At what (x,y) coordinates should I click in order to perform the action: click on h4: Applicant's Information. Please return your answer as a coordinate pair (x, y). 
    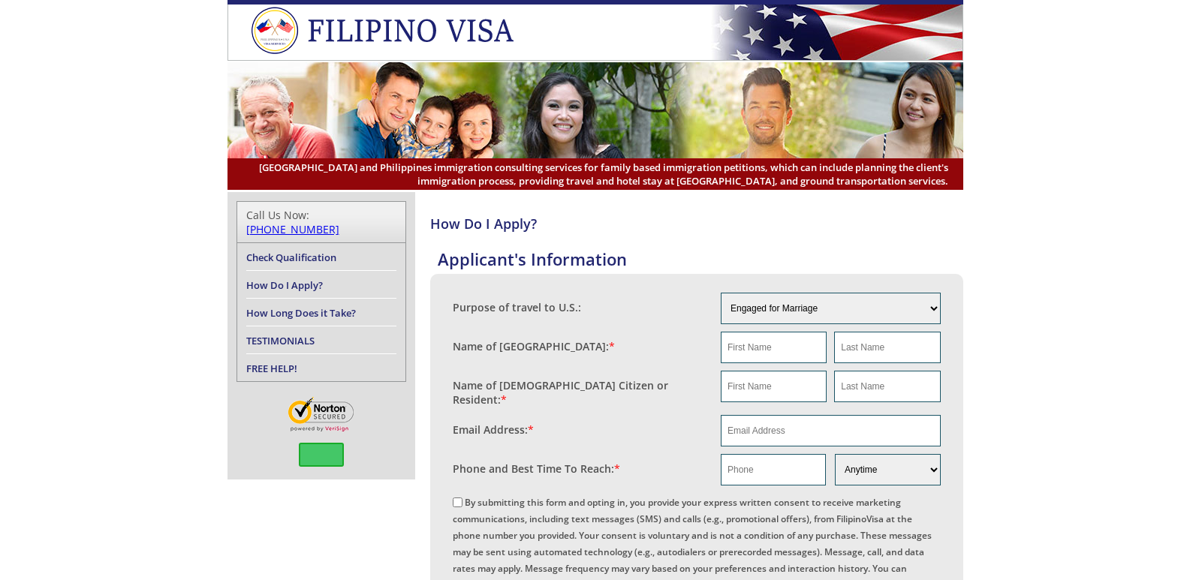
    Looking at the image, I should click on (701, 259).